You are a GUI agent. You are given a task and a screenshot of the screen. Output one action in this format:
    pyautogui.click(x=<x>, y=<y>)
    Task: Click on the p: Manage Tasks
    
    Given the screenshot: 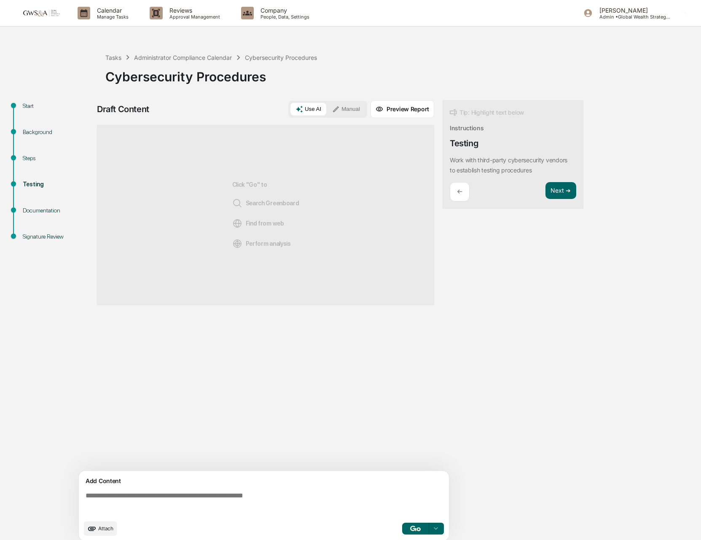 What is the action you would take?
    pyautogui.click(x=111, y=17)
    